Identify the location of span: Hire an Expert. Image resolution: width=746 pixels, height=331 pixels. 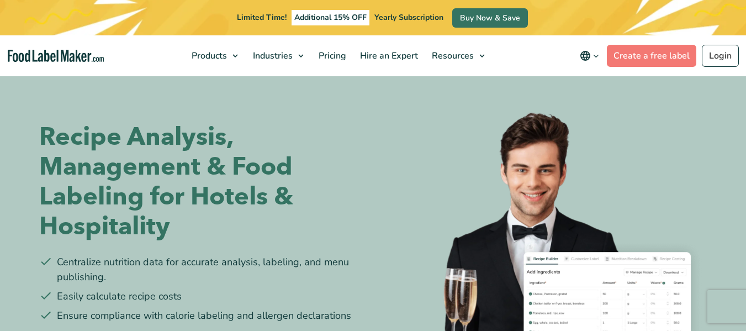
(388, 56).